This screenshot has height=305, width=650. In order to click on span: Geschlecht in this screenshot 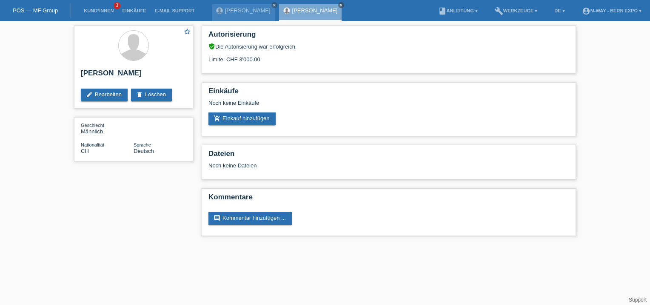, I will do `click(92, 125)`.